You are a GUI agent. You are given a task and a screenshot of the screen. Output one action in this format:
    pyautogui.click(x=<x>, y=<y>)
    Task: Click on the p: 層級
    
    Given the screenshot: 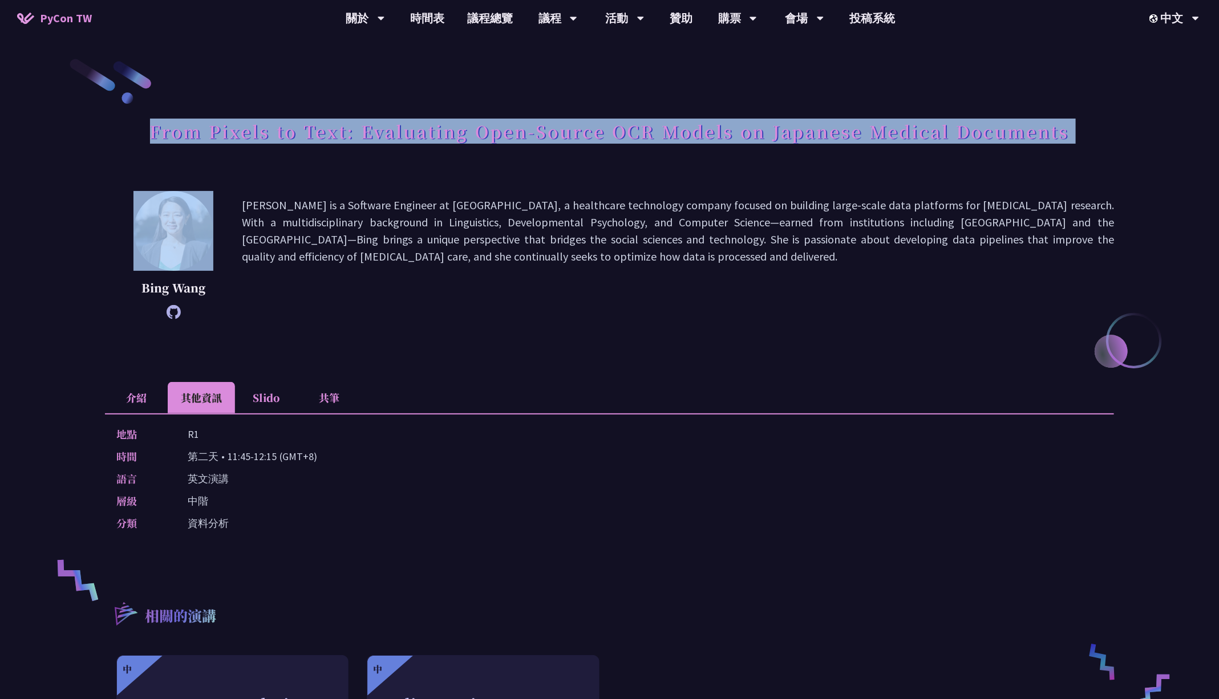 What is the action you would take?
    pyautogui.click(x=140, y=501)
    